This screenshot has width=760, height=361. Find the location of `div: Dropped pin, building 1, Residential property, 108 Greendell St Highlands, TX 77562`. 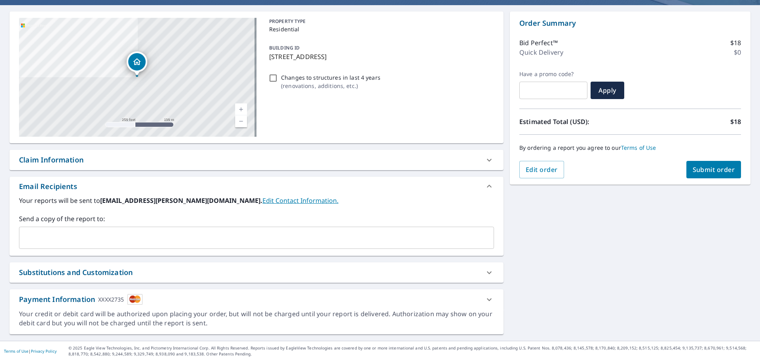

div: Dropped pin, building 1, Residential property, 108 Greendell St Highlands, TX 77562 is located at coordinates (137, 64).